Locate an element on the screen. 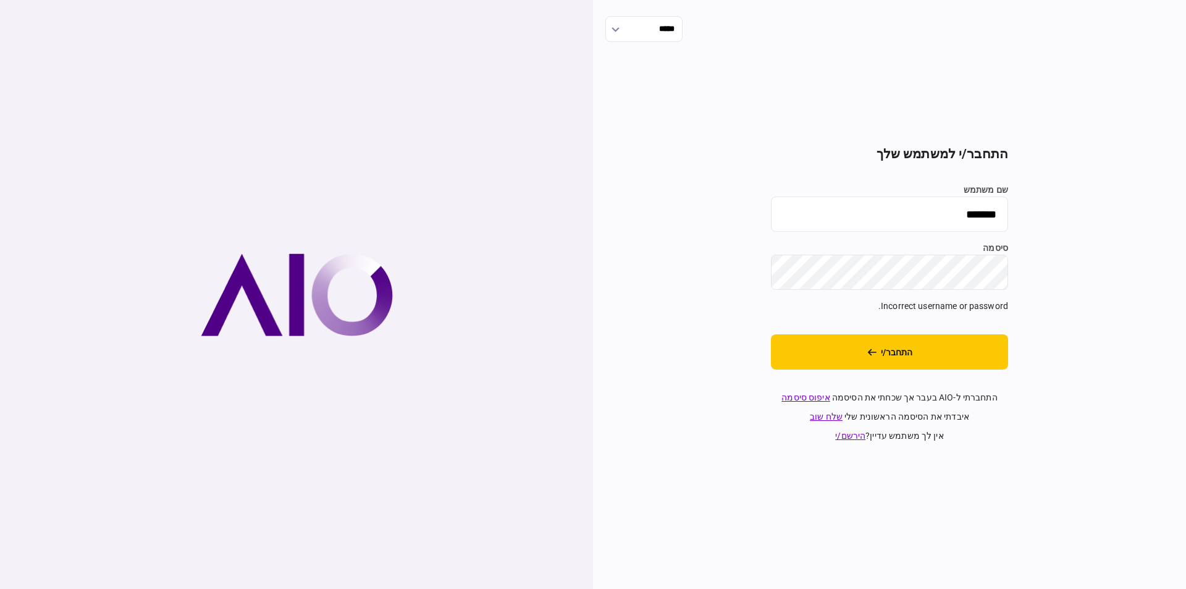 The width and height of the screenshot is (1186, 589). label: סיסמה is located at coordinates (889, 248).